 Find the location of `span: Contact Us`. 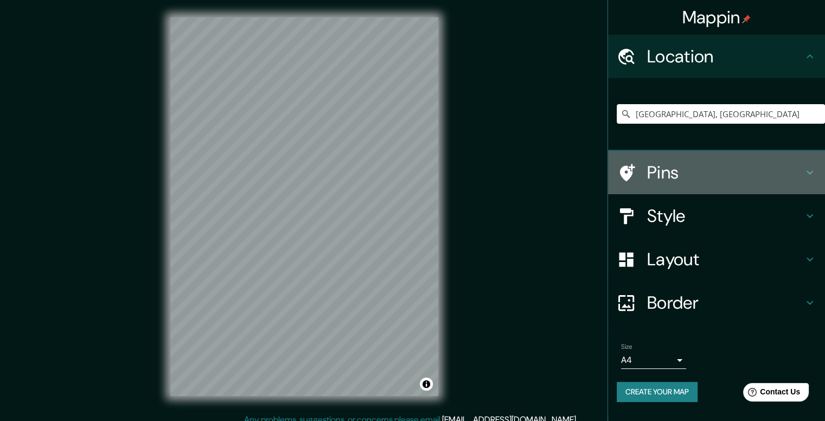

span: Contact Us is located at coordinates (52, 13).